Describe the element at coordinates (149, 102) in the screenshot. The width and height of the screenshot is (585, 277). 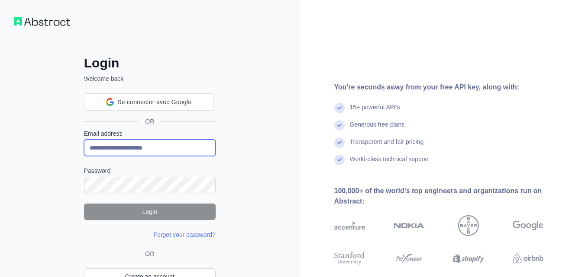
I see `div: Se connecter avec Google` at that location.